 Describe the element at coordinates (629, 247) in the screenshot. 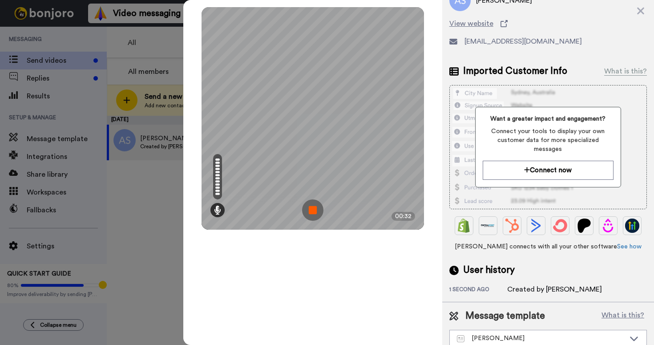

I see `a: See how` at that location.